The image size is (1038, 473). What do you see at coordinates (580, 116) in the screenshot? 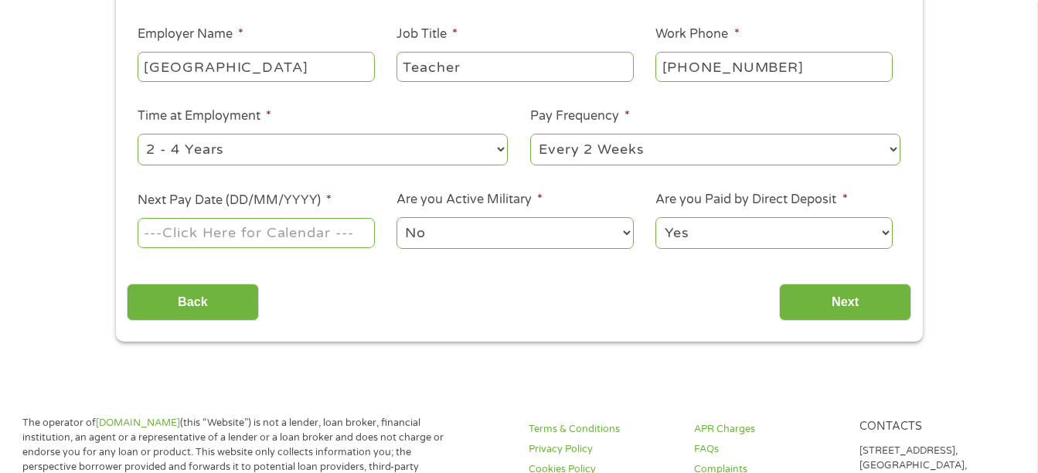
I see `label: Pay Frequency` at bounding box center [580, 116].